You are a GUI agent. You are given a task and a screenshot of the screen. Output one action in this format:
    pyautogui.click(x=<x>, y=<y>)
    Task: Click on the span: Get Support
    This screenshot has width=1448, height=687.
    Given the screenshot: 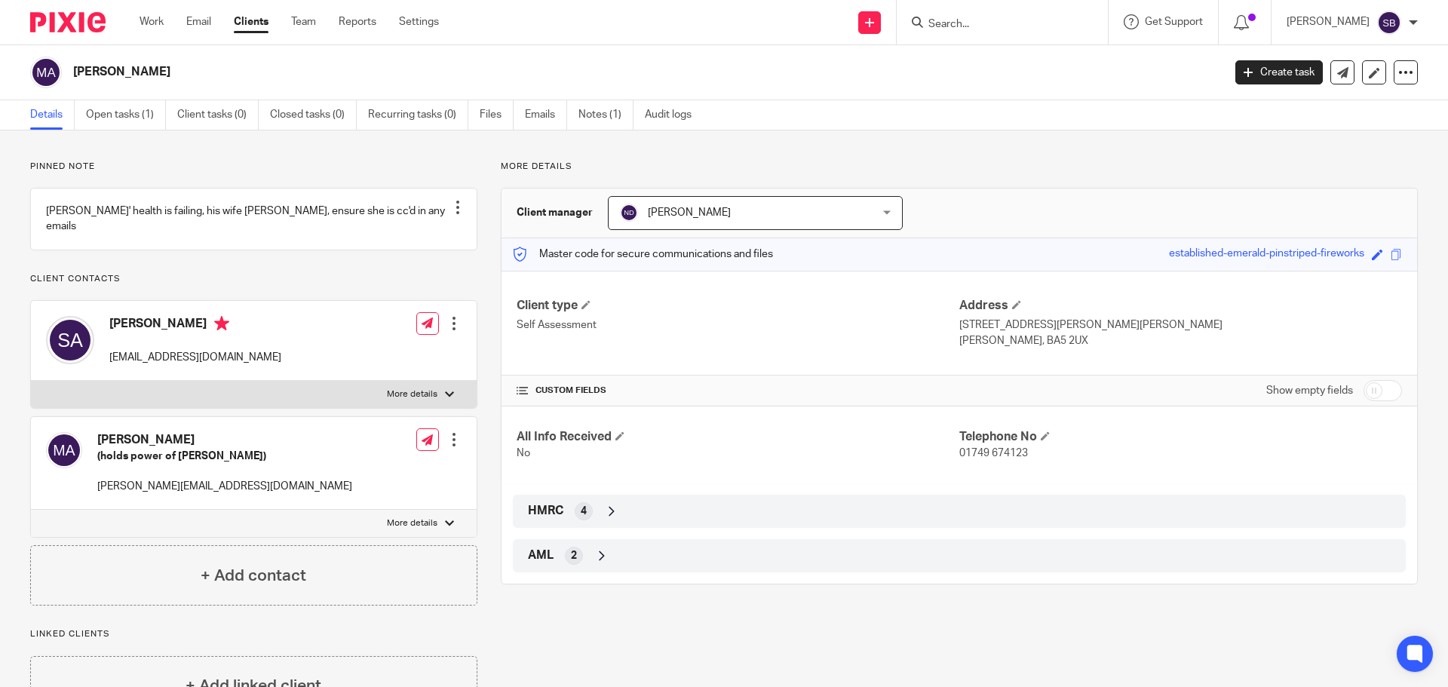 What is the action you would take?
    pyautogui.click(x=1174, y=22)
    